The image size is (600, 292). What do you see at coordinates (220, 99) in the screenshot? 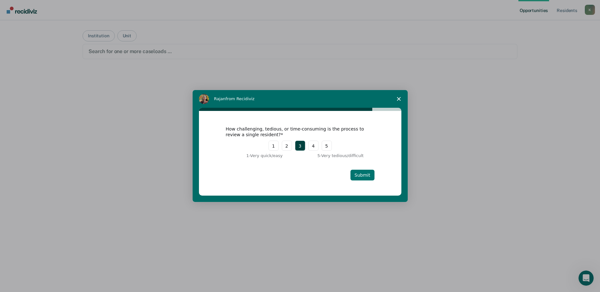
I see `span: Rajan` at bounding box center [220, 99].